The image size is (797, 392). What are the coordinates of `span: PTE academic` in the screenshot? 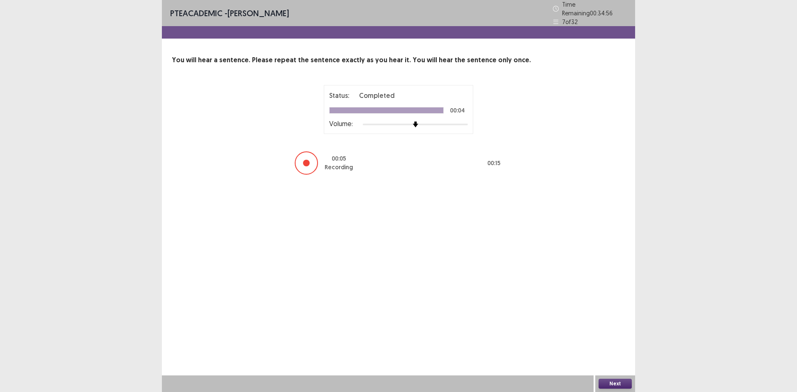 It's located at (196, 13).